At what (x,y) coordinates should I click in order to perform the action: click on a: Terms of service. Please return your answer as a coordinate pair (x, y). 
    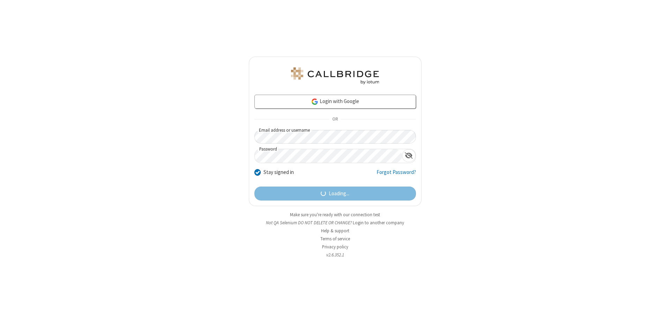
    Looking at the image, I should click on (335, 238).